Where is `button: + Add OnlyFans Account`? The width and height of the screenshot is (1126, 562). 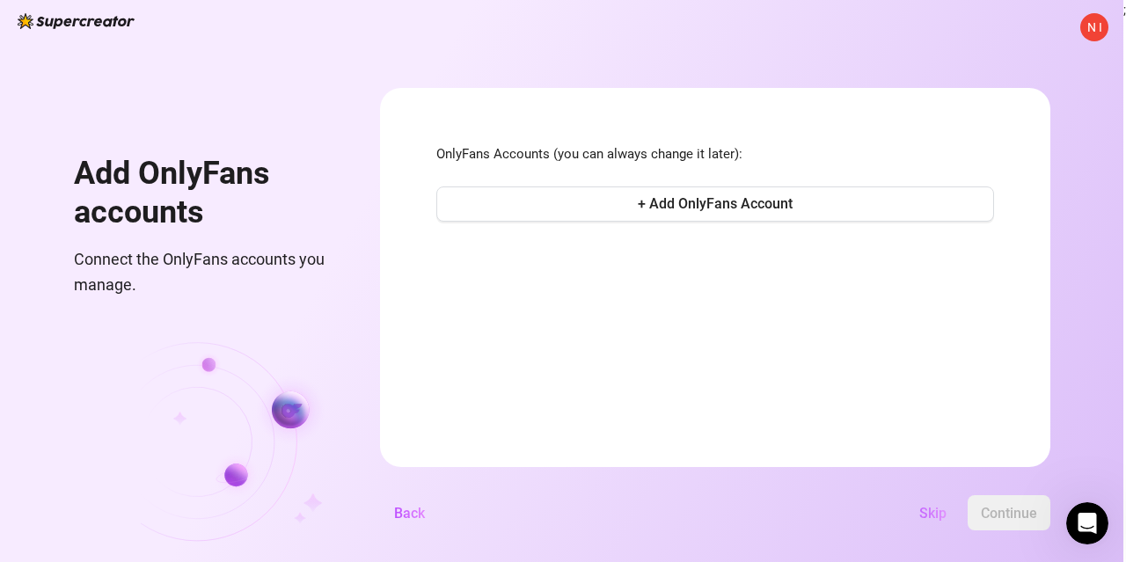
button: + Add OnlyFans Account is located at coordinates (715, 204).